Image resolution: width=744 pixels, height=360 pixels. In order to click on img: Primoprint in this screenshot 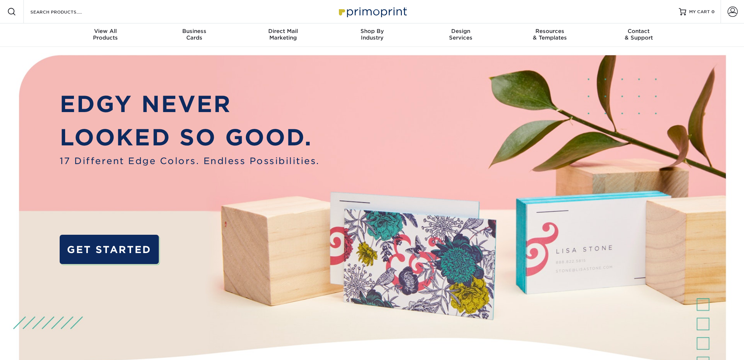, I will do `click(372, 11)`.